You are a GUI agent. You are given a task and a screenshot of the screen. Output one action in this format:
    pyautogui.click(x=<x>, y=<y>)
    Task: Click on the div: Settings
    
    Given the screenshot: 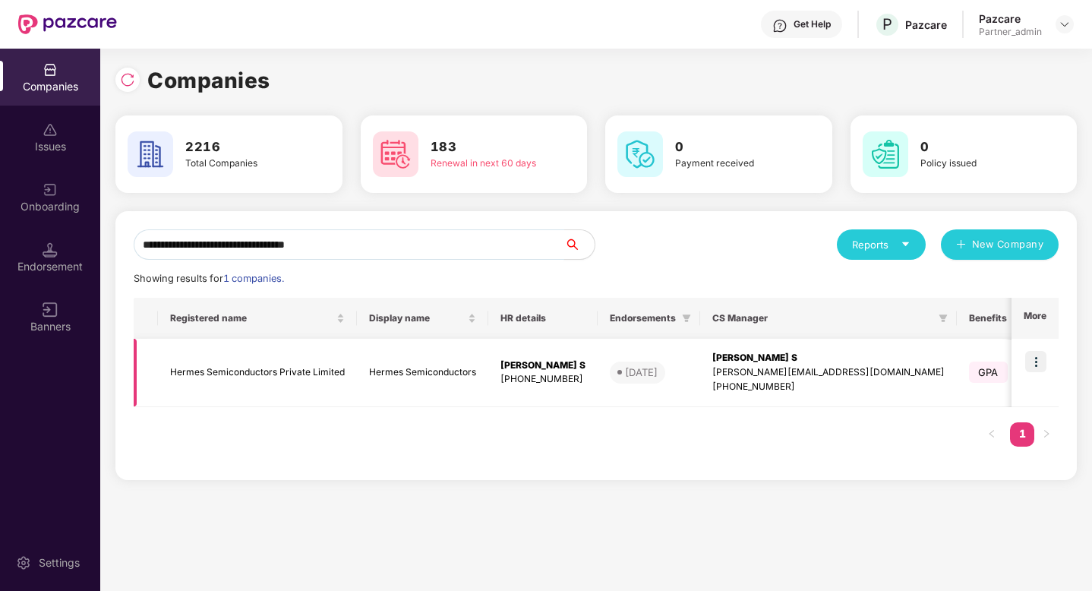 What is the action you would take?
    pyautogui.click(x=59, y=563)
    